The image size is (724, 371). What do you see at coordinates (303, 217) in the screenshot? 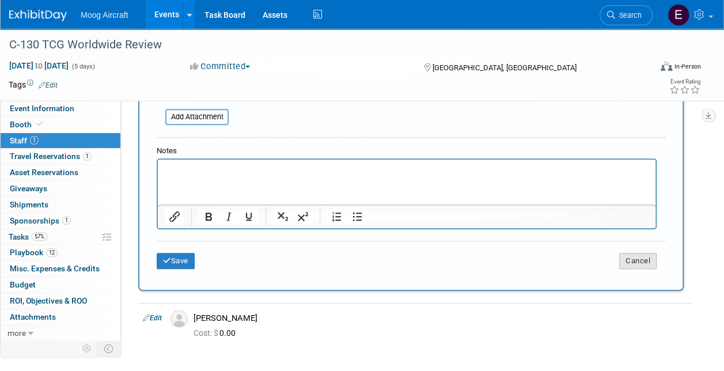
I see `button: Superscript` at bounding box center [303, 217].